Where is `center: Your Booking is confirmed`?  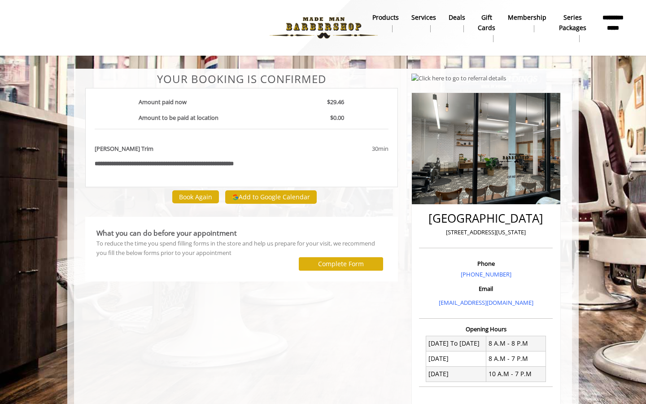
center: Your Booking is confirmed is located at coordinates (241, 79).